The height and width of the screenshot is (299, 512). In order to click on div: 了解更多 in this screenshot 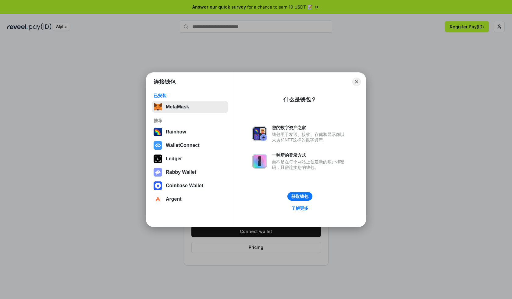, I will do `click(300, 208)`.